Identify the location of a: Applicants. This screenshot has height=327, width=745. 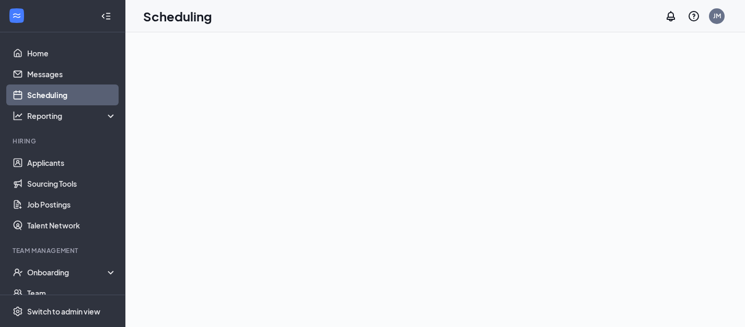
(72, 163).